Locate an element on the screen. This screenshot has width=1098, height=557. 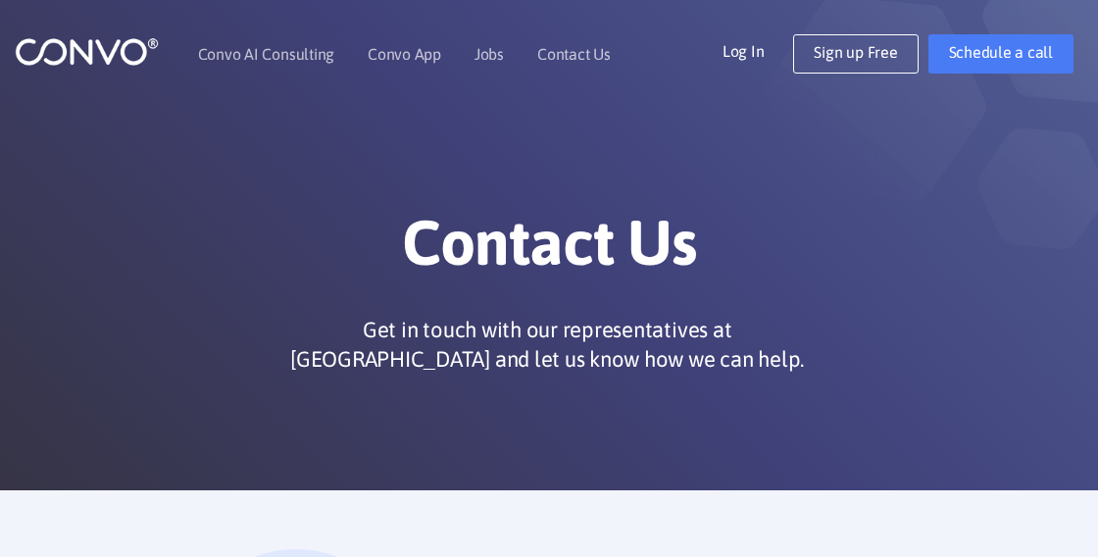
a: Convo App is located at coordinates (404, 54).